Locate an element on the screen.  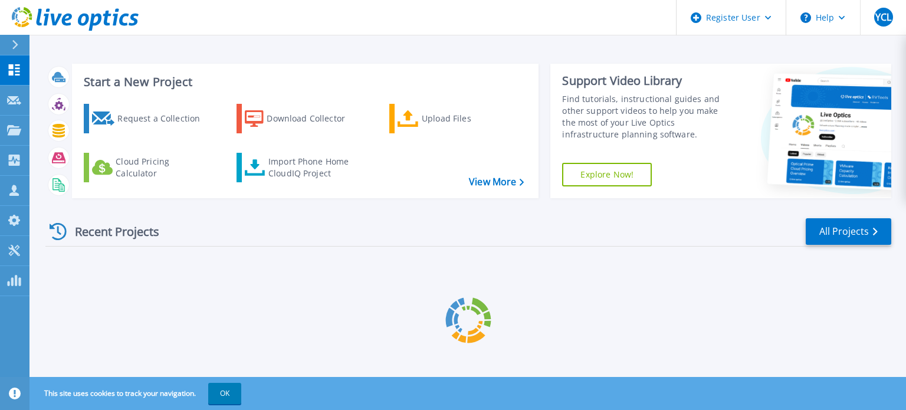
a: Download Collector is located at coordinates (302, 119).